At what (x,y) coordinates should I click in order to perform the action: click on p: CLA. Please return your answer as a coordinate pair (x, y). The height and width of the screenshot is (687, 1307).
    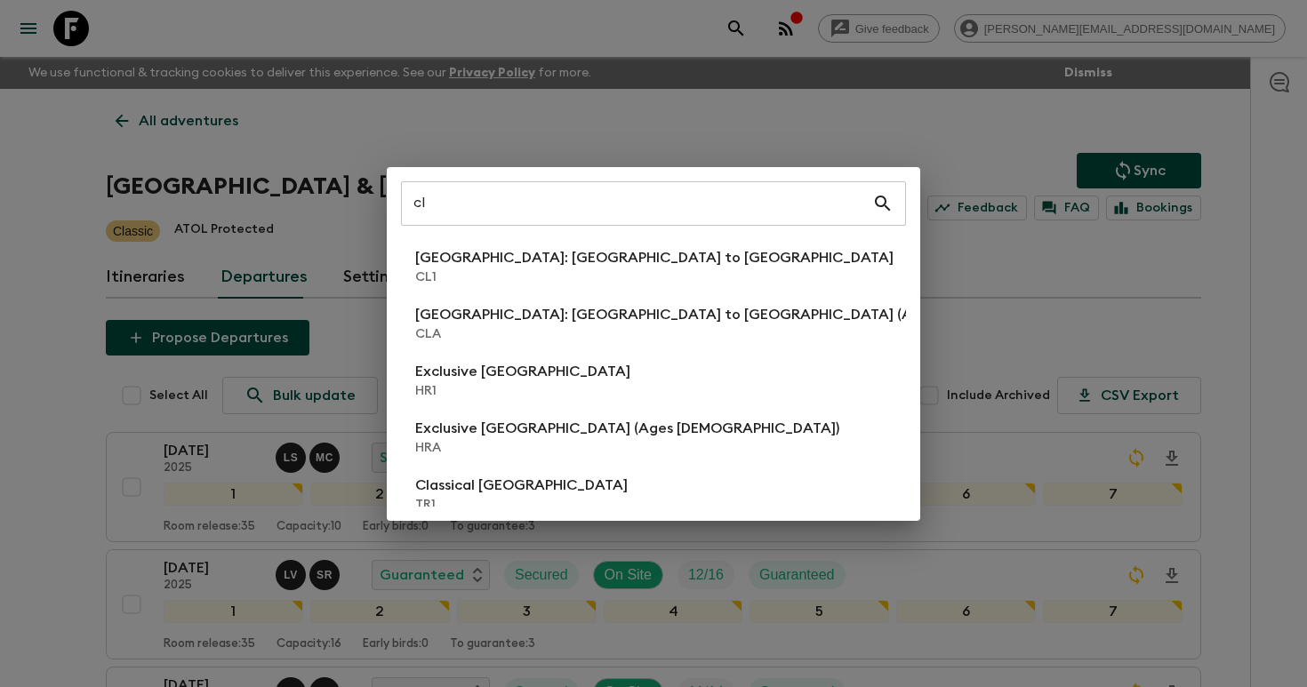
    Looking at the image, I should click on (758, 334).